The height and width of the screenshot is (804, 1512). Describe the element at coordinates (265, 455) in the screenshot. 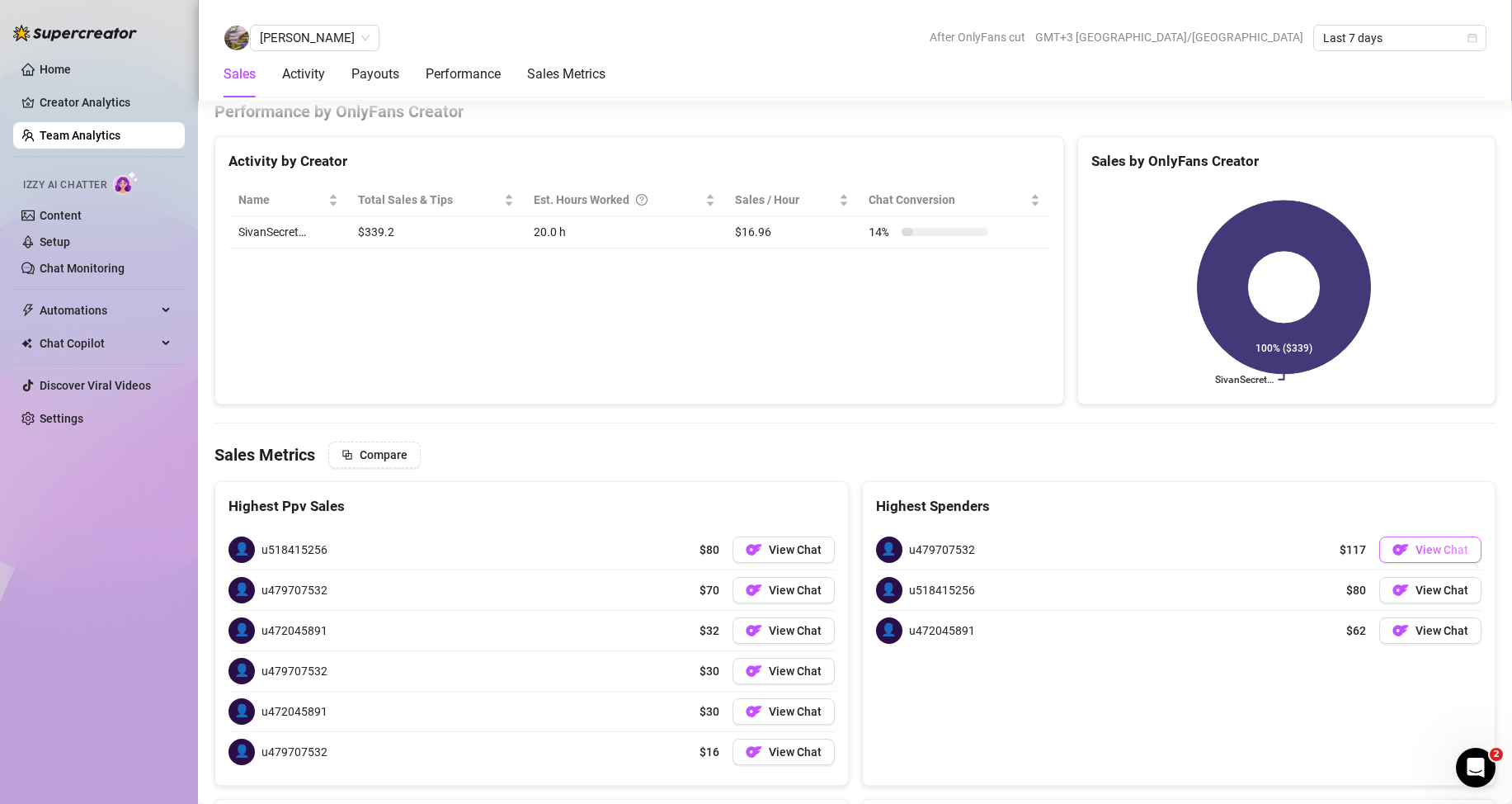

I see `h4: Sales Metrics` at that location.